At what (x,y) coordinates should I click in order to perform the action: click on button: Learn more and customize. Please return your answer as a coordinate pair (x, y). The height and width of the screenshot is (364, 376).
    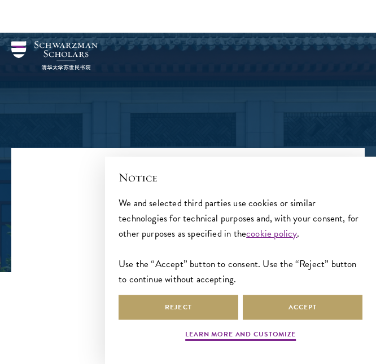
    Looking at the image, I should click on (240, 336).